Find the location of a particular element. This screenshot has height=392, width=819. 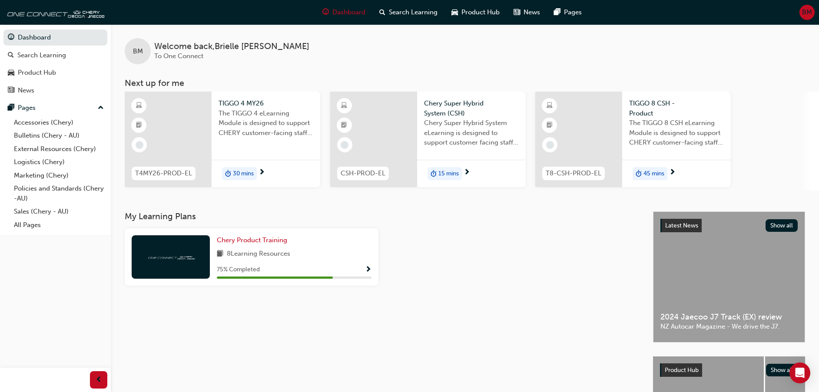

a: Dashboard is located at coordinates (55, 37).